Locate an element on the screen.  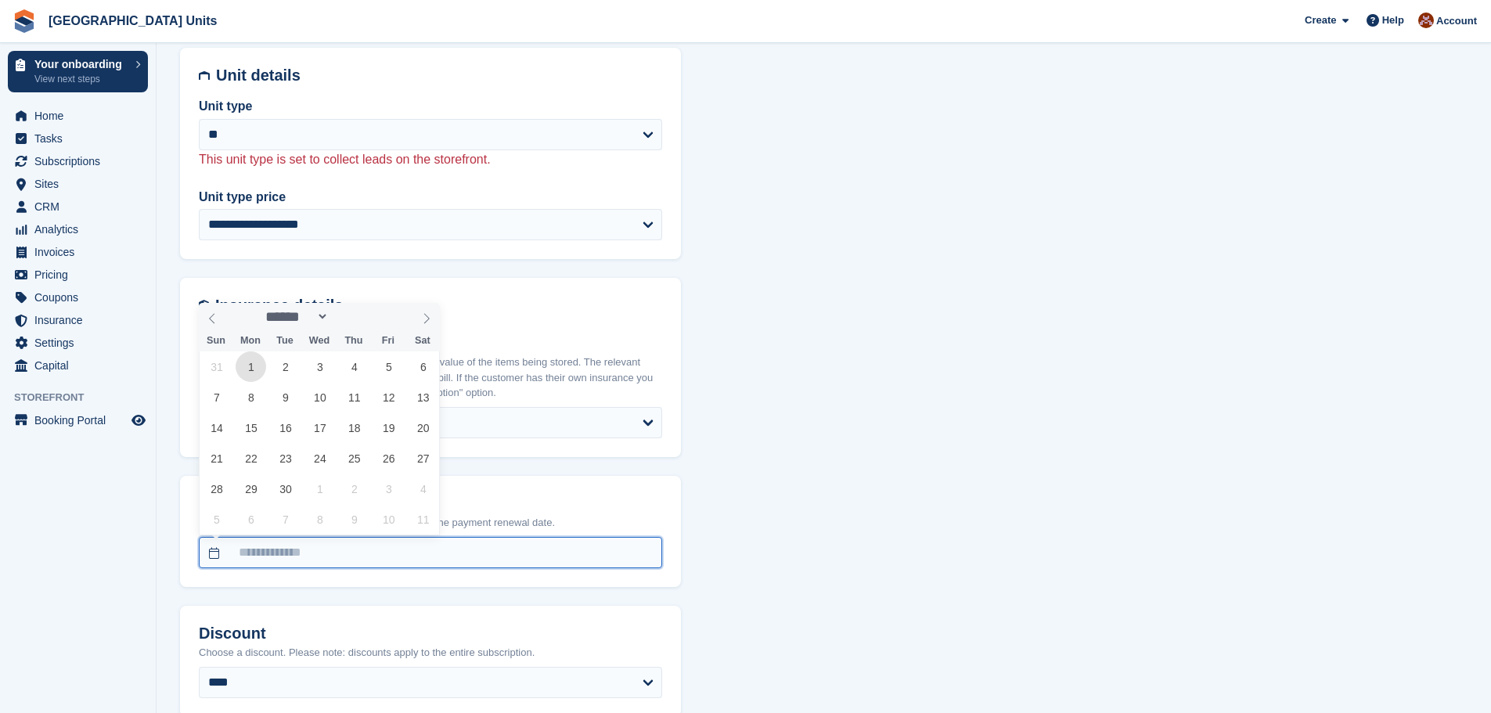
span: Sites is located at coordinates (81, 184).